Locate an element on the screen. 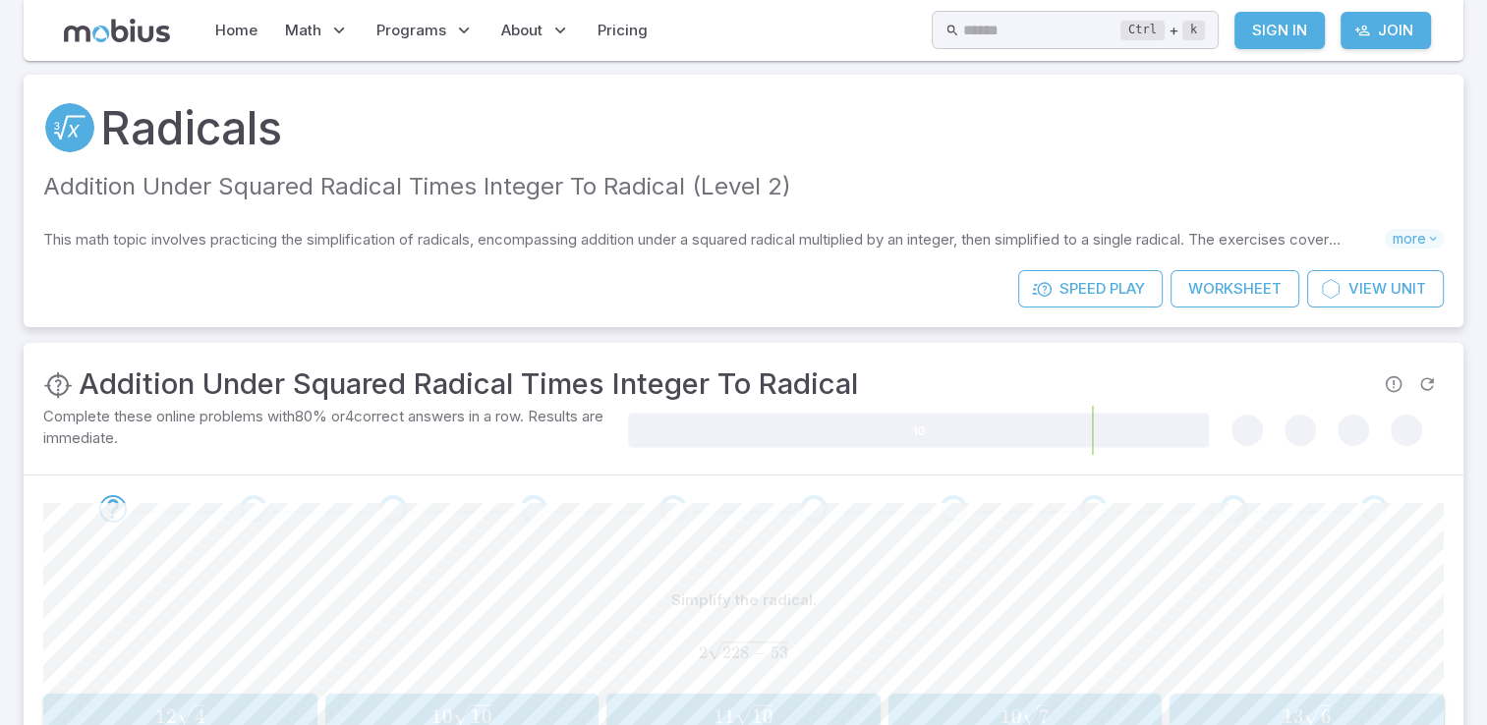 This screenshot has height=725, width=1487. a: Worksheet is located at coordinates (1235, 289).